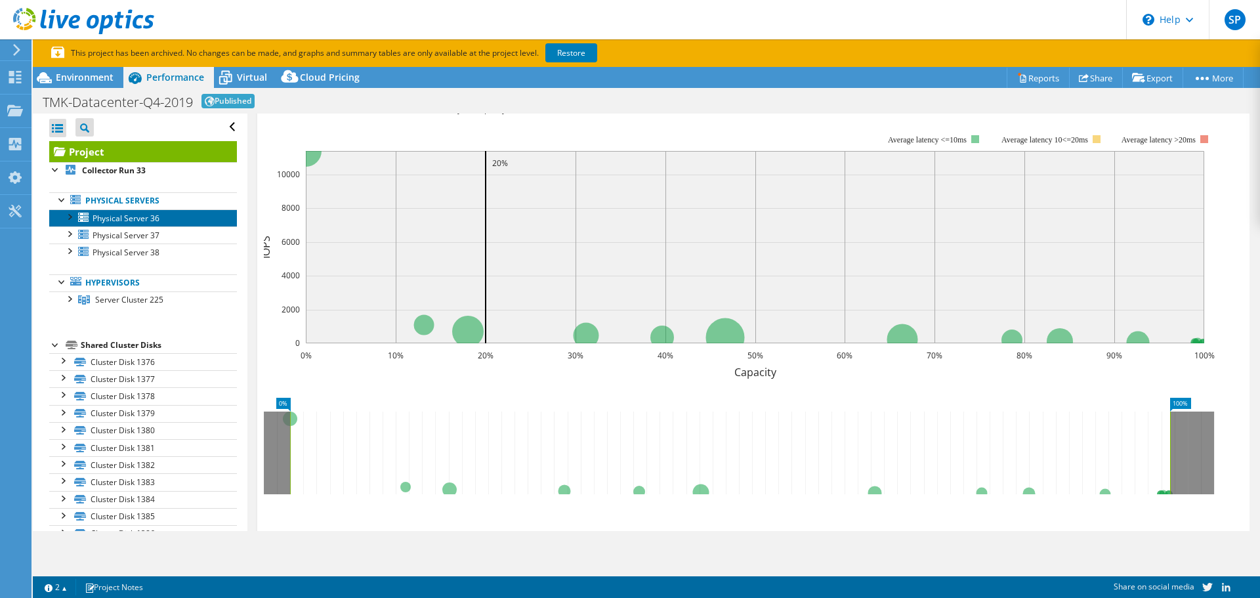 Image resolution: width=1260 pixels, height=598 pixels. I want to click on a: Cluster Disk 1383, so click(143, 482).